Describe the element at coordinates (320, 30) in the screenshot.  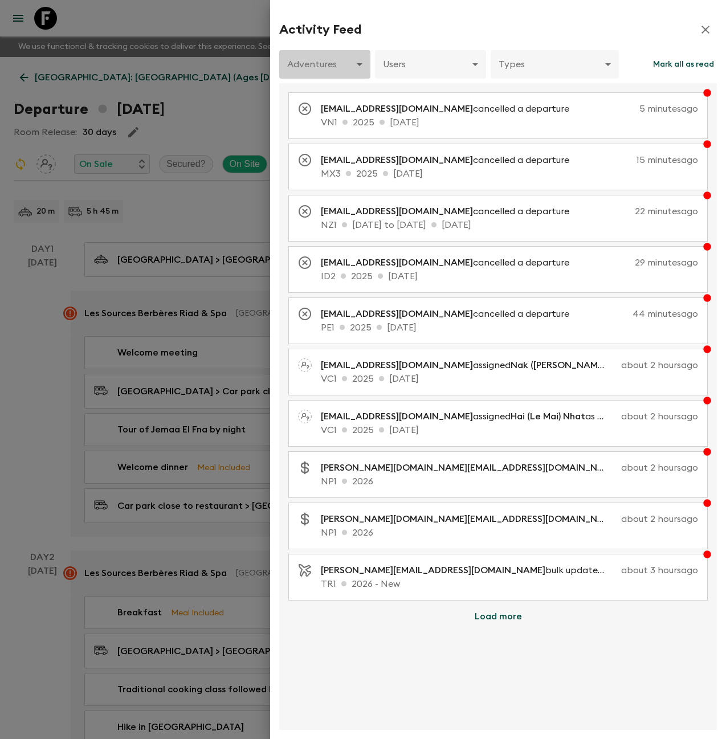
I see `h2: Activity Feed` at that location.